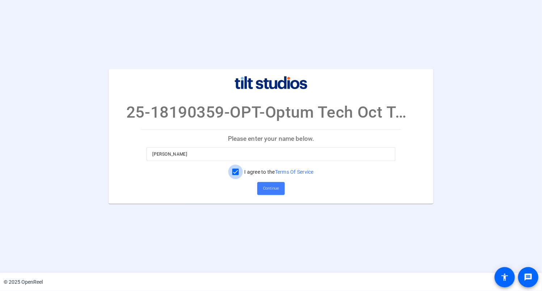  What do you see at coordinates (23, 282) in the screenshot?
I see `div: © 2025 OpenReel` at bounding box center [23, 282].